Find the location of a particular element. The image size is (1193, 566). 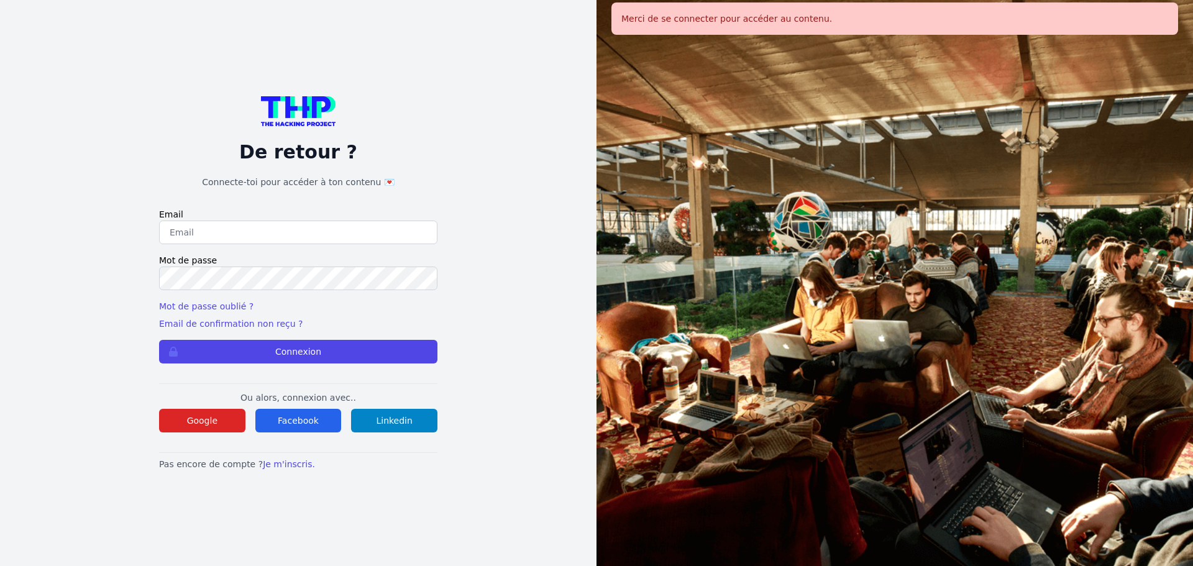

p: Pas encore de compte ? is located at coordinates (298, 464).